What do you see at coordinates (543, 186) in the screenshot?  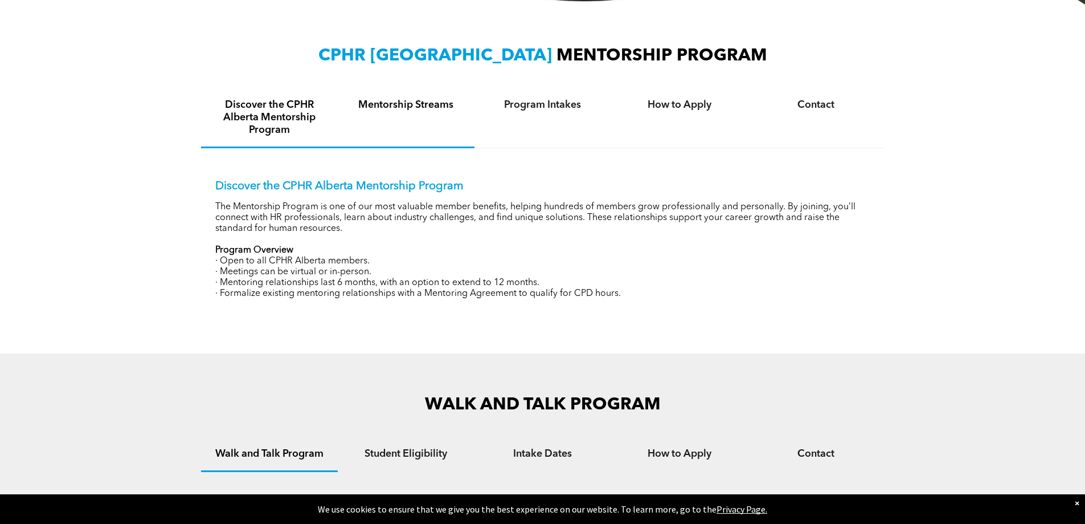 I see `p: Discover the CPHR Alberta Mentorship Program` at bounding box center [543, 186].